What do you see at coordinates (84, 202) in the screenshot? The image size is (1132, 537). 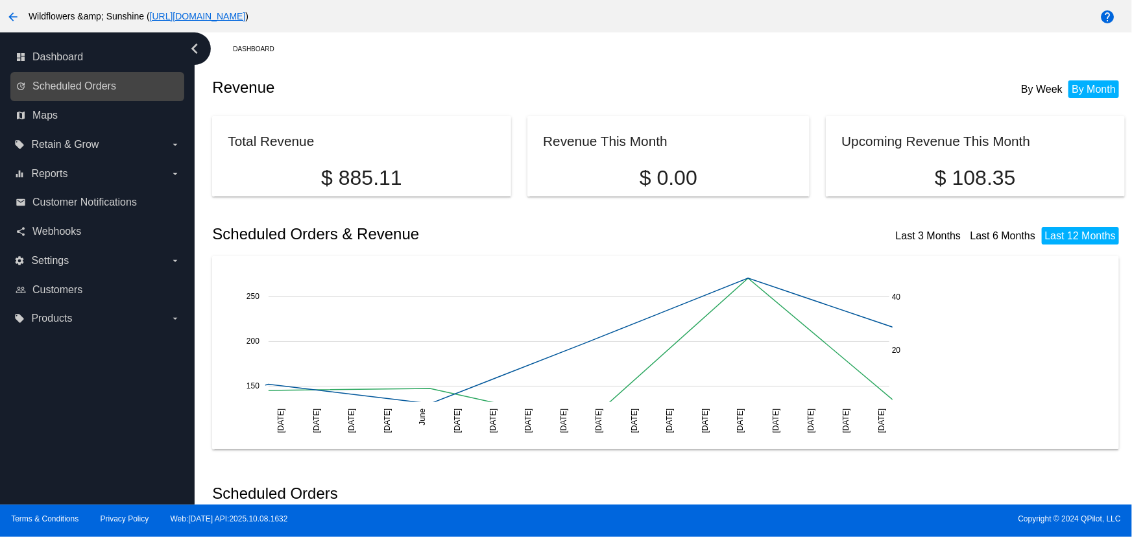 I see `span: Customer Notifications` at bounding box center [84, 202].